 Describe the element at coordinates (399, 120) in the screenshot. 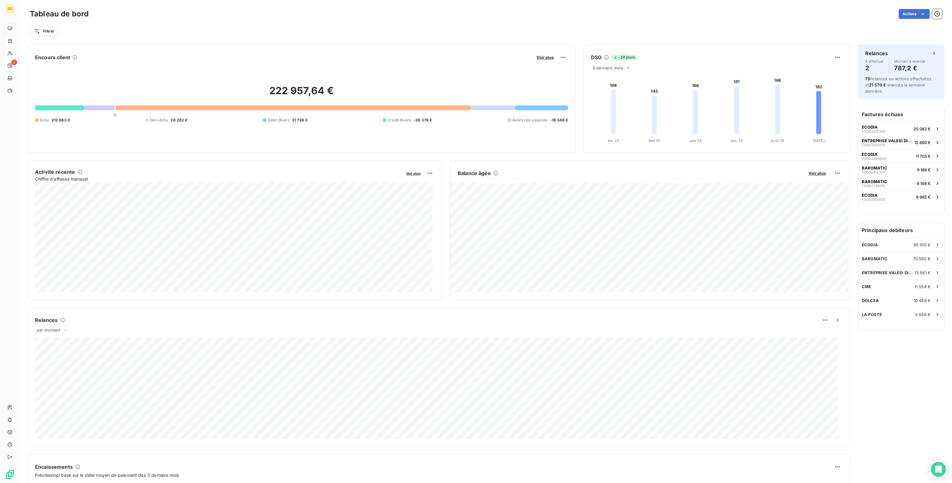

I see `span: Crédit divers` at that location.